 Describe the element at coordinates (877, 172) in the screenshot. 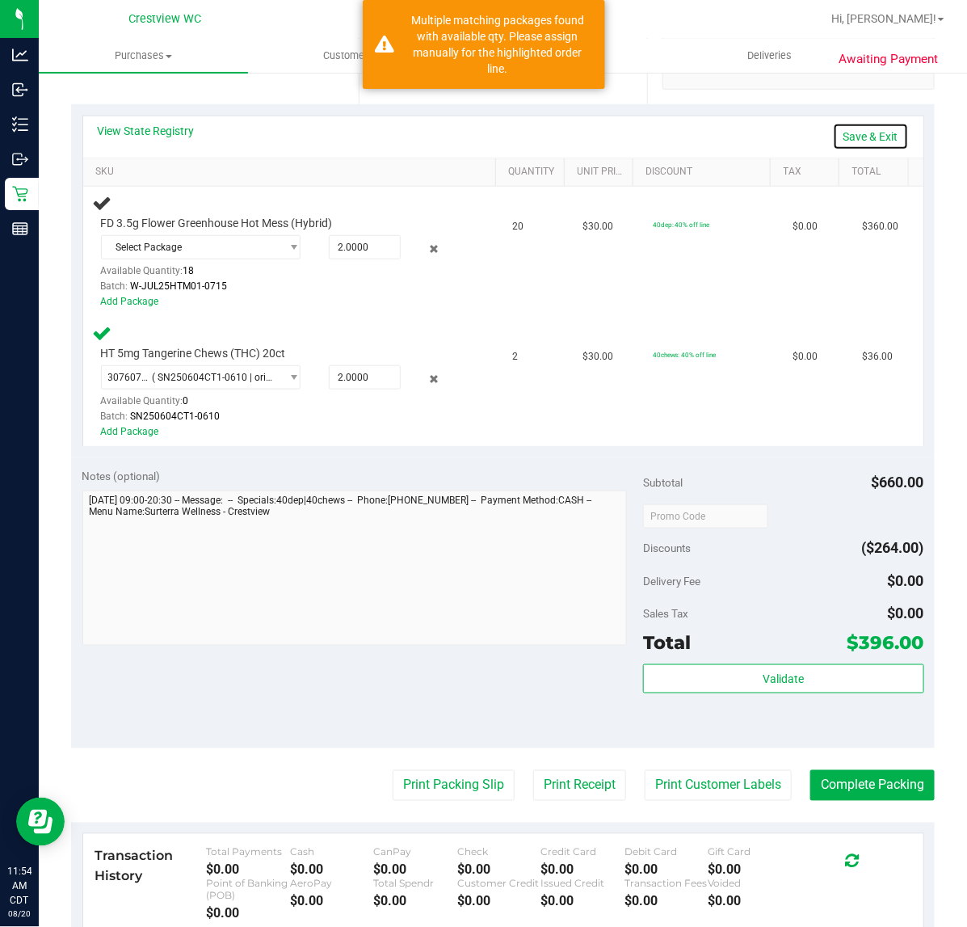

I see `a: Total` at that location.